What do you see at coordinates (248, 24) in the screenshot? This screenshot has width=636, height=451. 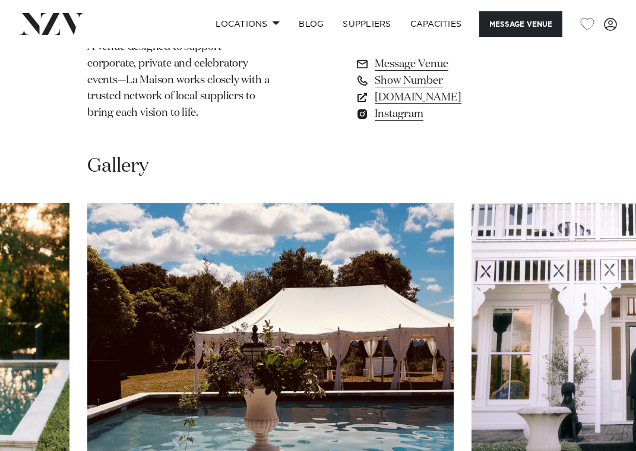 I see `a: Locations` at bounding box center [248, 24].